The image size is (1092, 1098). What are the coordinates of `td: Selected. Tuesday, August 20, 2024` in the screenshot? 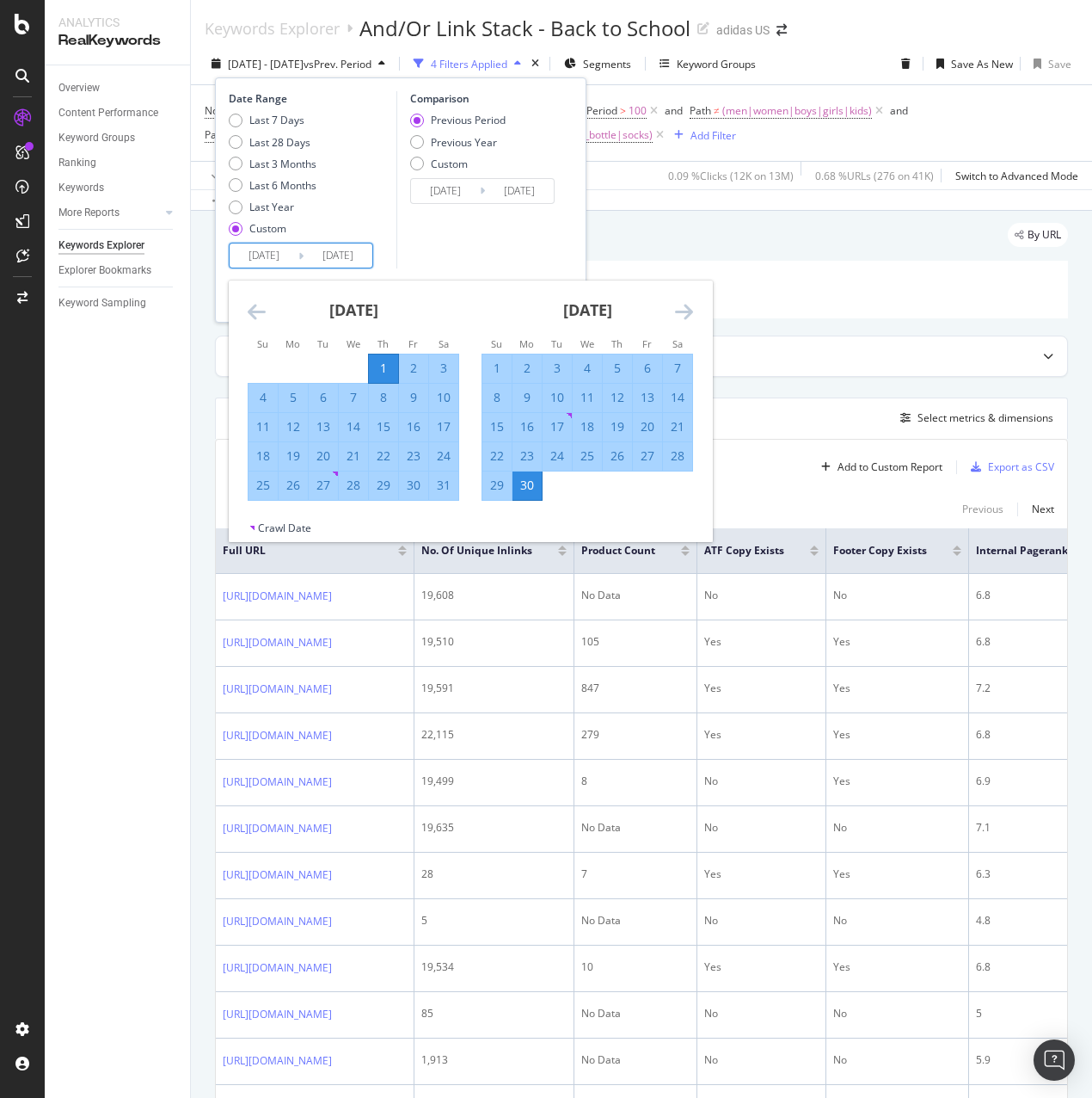 It's located at (323, 456).